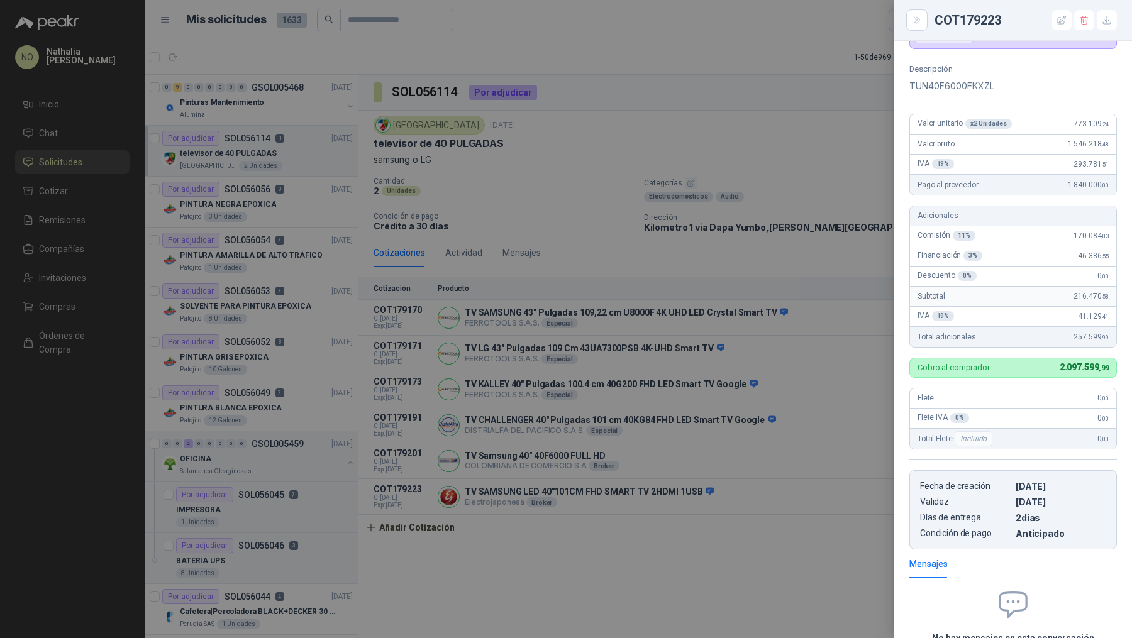  Describe the element at coordinates (965, 502) in the screenshot. I see `p: Validez` at that location.